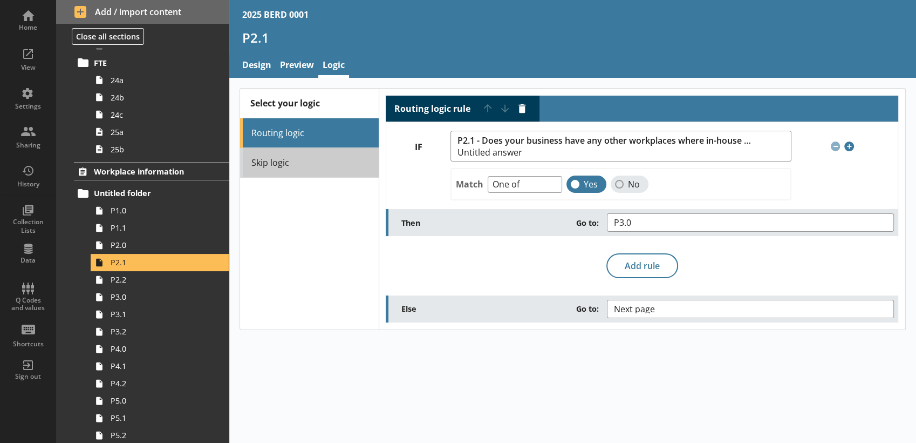 The width and height of the screenshot is (916, 443). Describe the element at coordinates (607, 140) in the screenshot. I see `span: P2.1 - Does your business have any other workplaces where in-house R&D is performed?` at that location.